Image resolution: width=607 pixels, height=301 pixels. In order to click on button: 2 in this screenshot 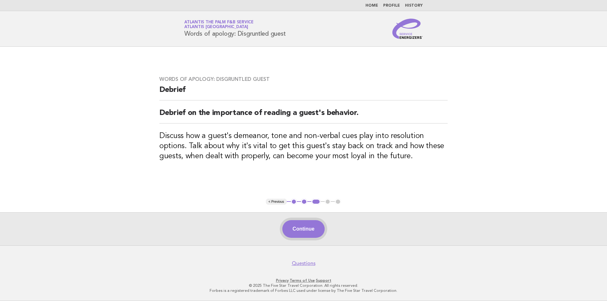, I will do `click(304, 202)`.